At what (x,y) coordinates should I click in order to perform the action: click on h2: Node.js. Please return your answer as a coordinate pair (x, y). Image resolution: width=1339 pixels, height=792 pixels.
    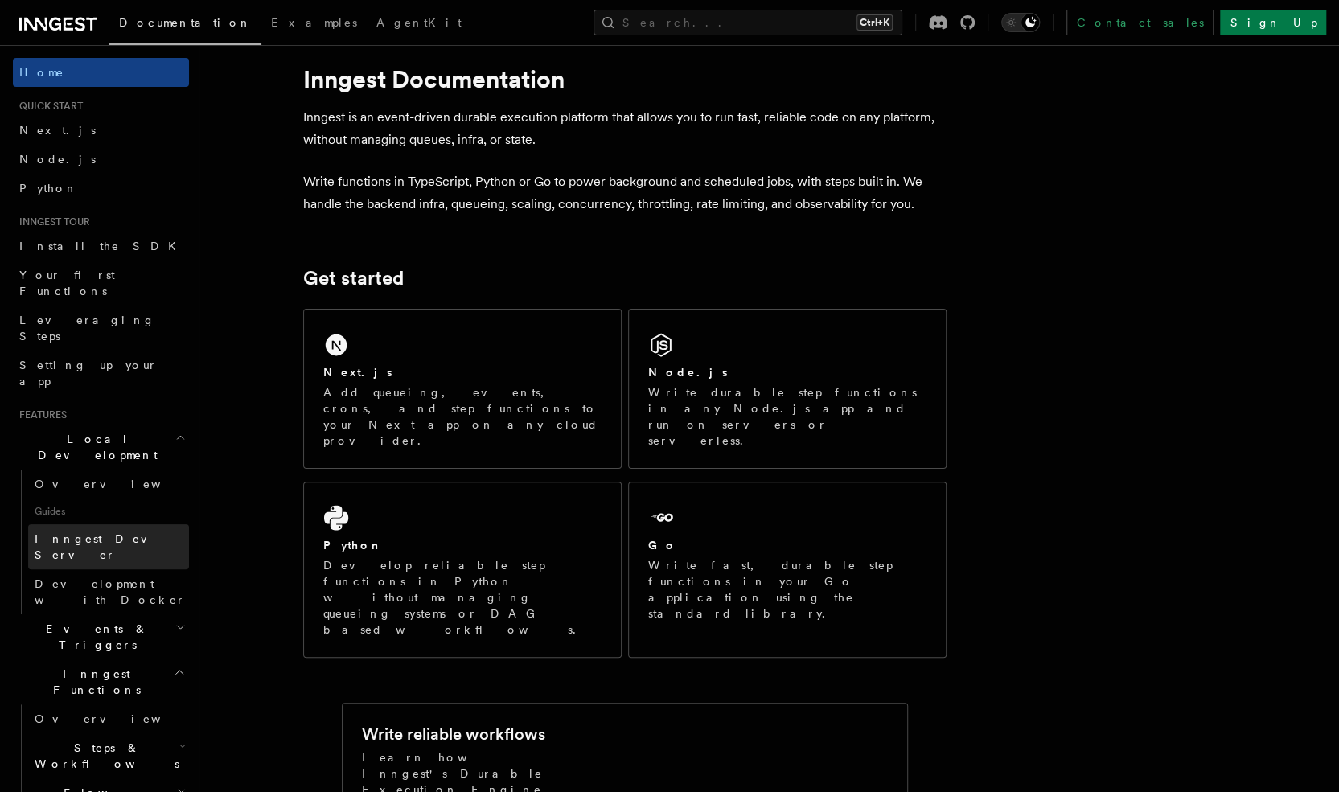
    Looking at the image, I should click on (688, 372).